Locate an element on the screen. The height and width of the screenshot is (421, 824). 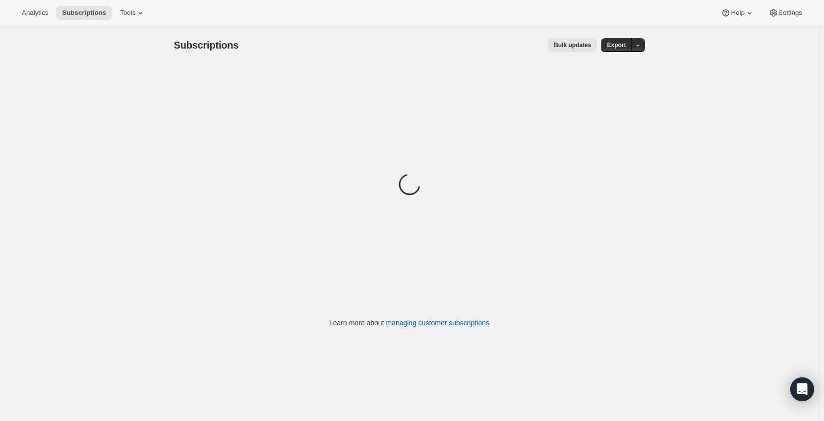
p: Learn more about is located at coordinates (409, 323).